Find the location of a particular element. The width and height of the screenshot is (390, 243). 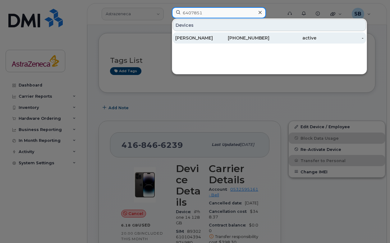

div: Devices is located at coordinates (270, 25).